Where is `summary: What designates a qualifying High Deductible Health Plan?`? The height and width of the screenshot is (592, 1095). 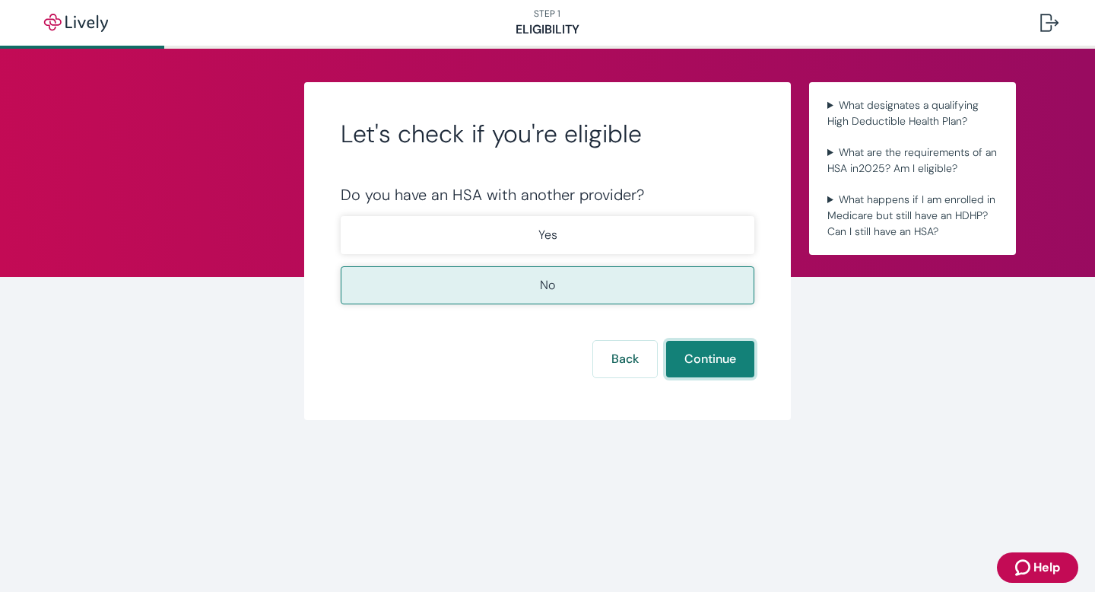 summary: What designates a qualifying High Deductible Health Plan? is located at coordinates (913, 113).